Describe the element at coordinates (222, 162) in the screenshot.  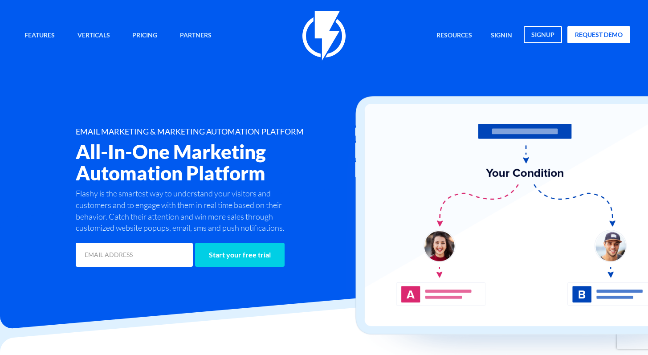
I see `h2: All-In-One Marketing Automation Platform` at that location.